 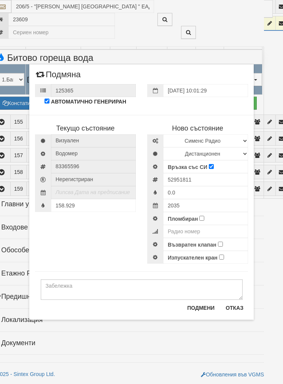 I want to click on label: АВТОМАТИЧНО ГЕНЕРИРАН, so click(x=89, y=102).